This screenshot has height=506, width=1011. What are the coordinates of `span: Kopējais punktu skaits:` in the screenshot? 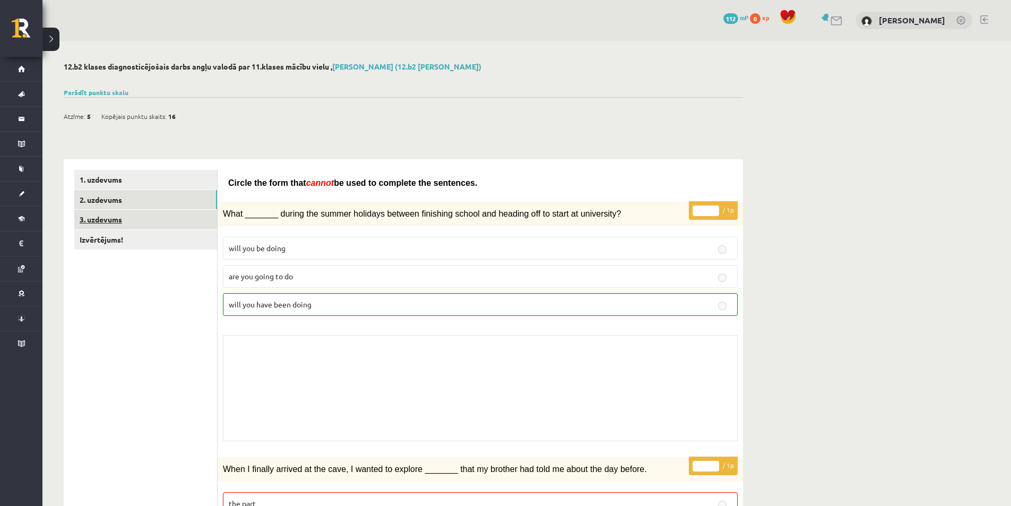 It's located at (134, 116).